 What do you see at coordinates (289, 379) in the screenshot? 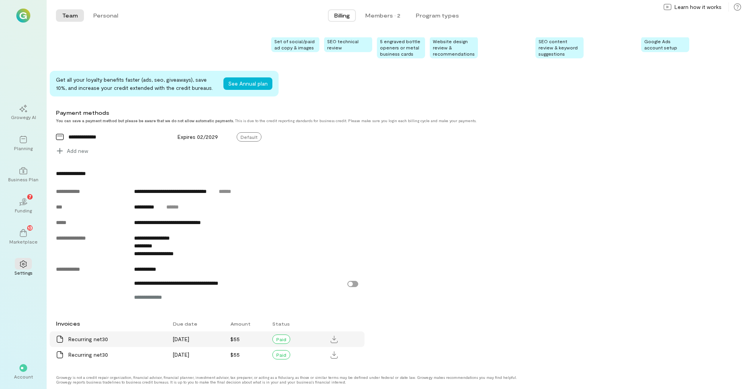
I see `div: Growegy is not a credit repair organization, financial advisor, financial planner, investment adv...` at bounding box center [289, 379].